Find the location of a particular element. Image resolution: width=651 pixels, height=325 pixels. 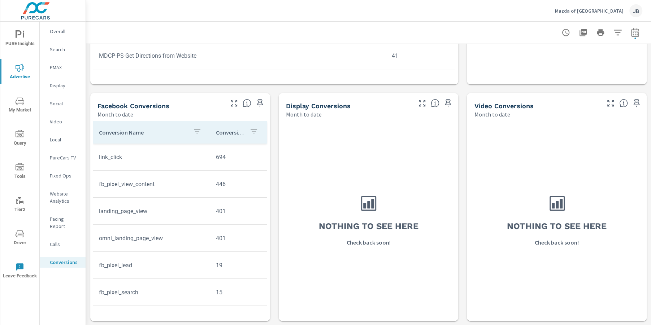

span: Leave Feedback is located at coordinates (20, 272).